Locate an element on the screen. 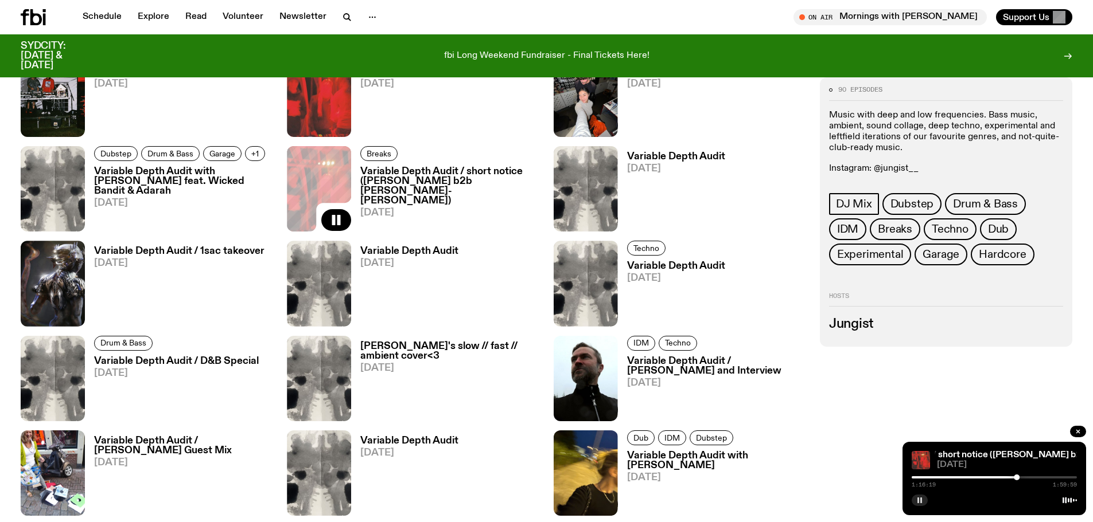  p: Instagram: @jungist__ is located at coordinates (946, 168).